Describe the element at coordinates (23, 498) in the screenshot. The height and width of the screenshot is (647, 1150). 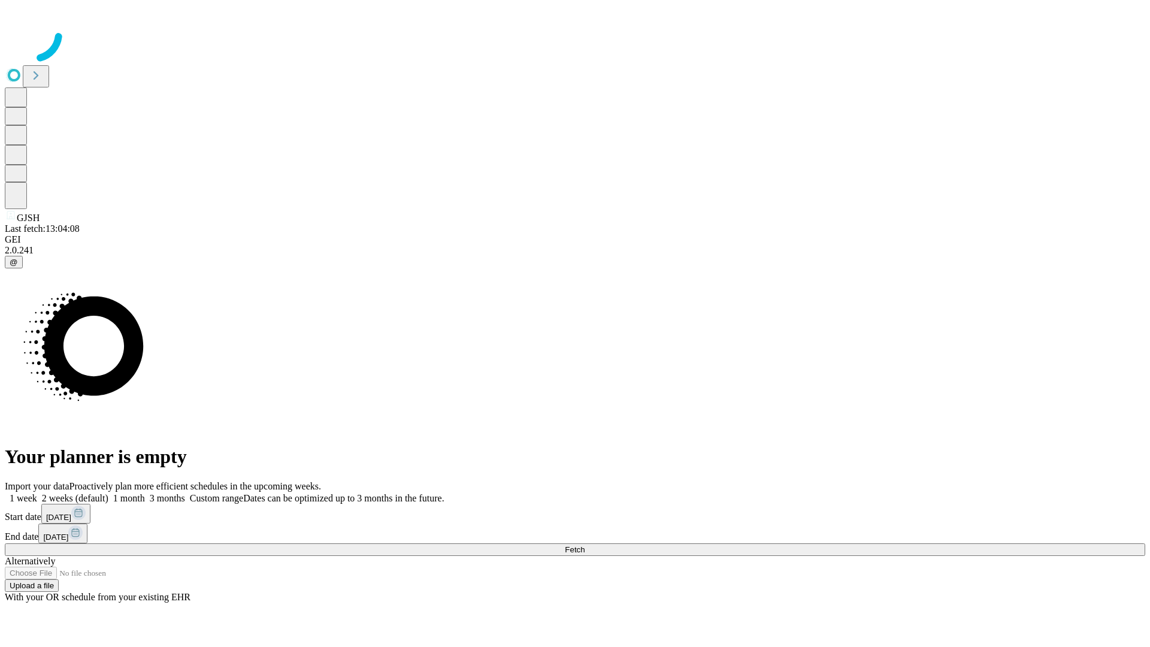
I see `span: 1 week` at that location.